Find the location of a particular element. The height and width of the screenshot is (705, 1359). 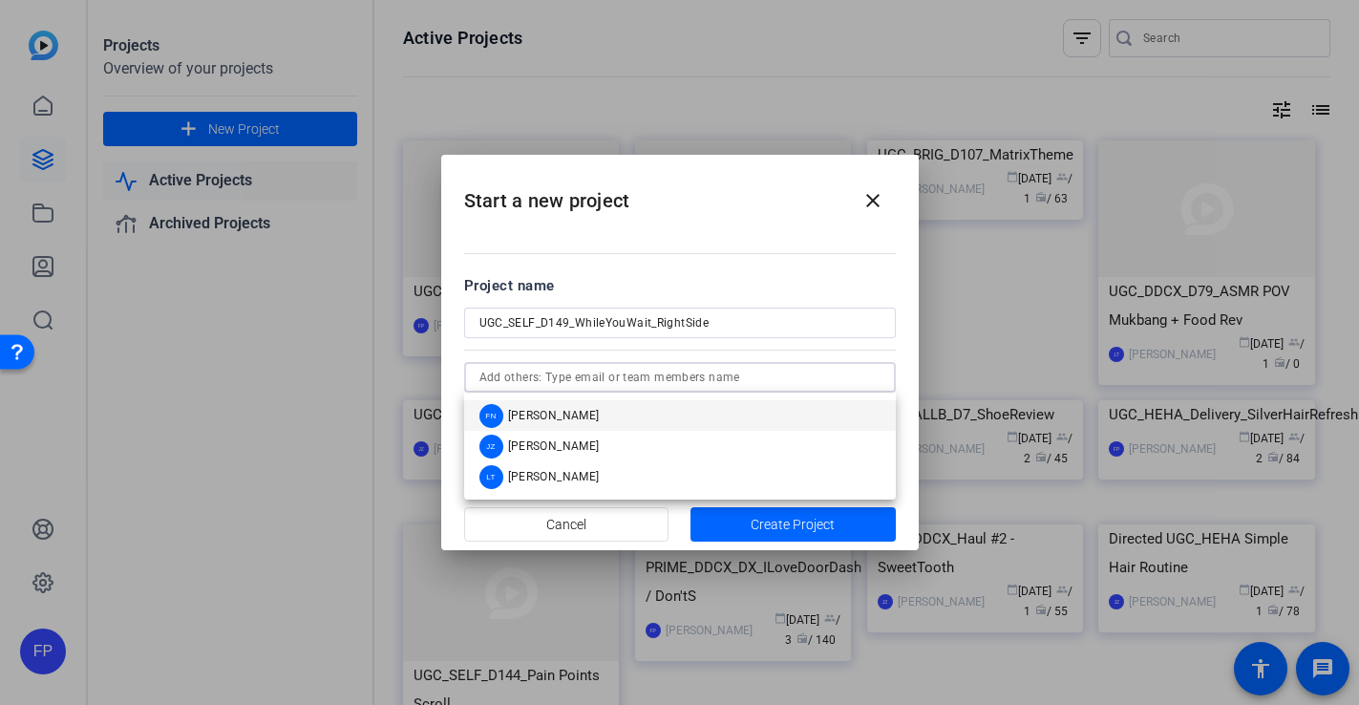

div: FN is located at coordinates (491, 416).